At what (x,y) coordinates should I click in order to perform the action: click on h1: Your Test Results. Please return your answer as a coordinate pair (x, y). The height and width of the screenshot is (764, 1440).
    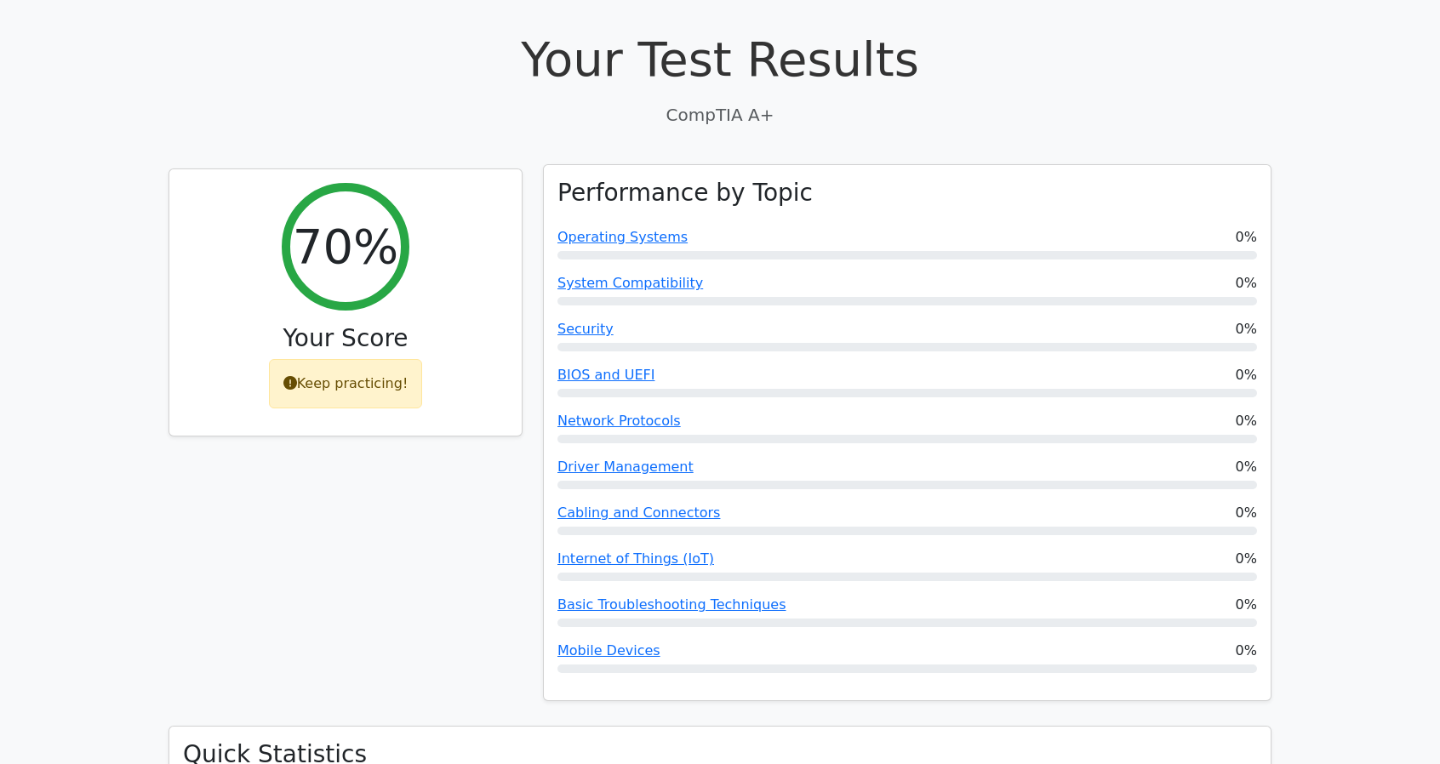
    Looking at the image, I should click on (720, 59).